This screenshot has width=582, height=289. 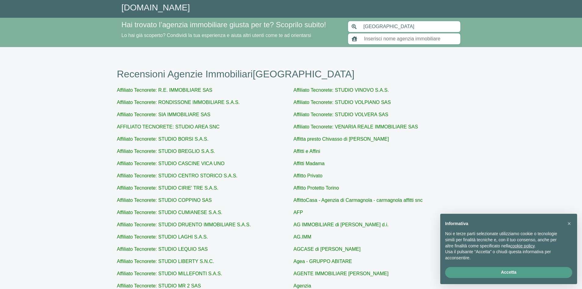 What do you see at coordinates (298, 212) in the screenshot?
I see `a: AFP` at bounding box center [298, 212].